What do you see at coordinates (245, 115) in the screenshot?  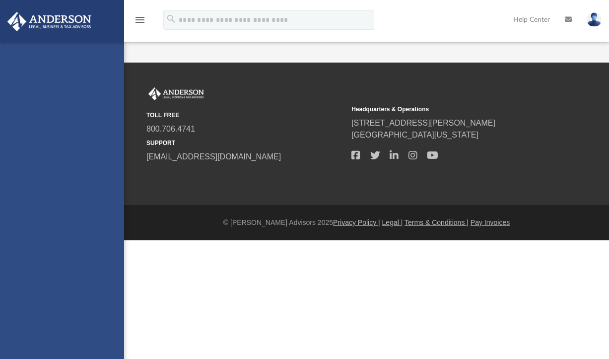 I see `small: TOLL FREE` at bounding box center [245, 115].